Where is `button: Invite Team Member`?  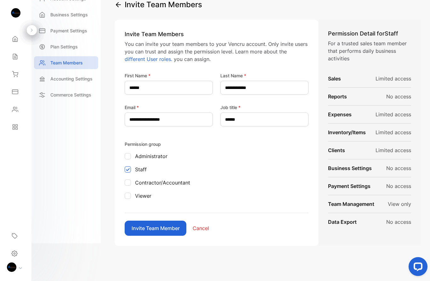
button: Invite Team Member is located at coordinates (156, 229).